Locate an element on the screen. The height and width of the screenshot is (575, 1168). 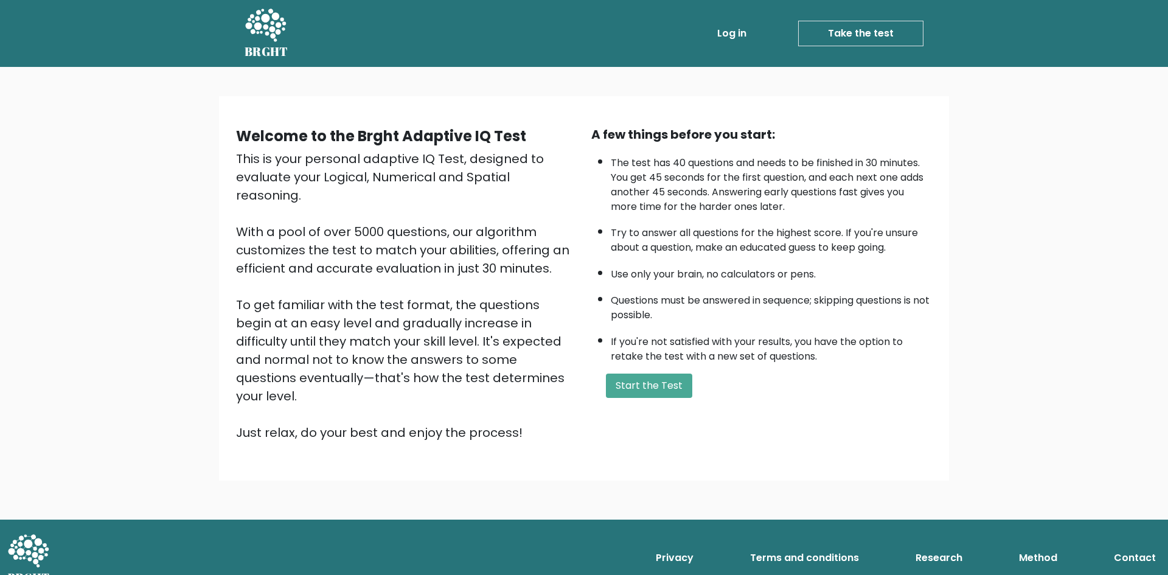
a: Log in is located at coordinates (732, 33).